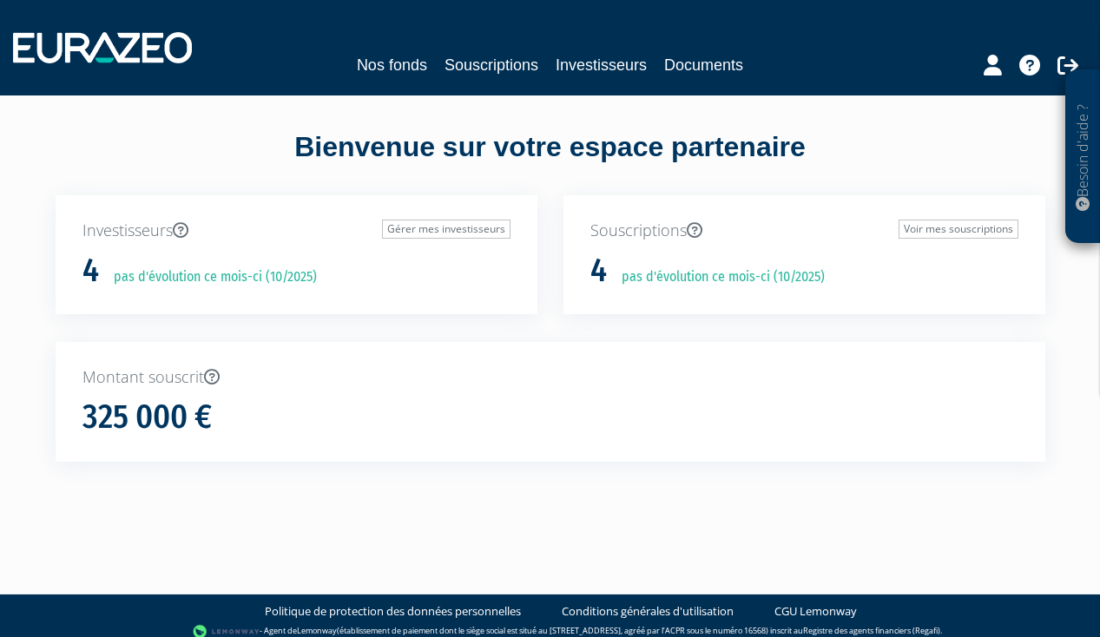 Image resolution: width=1100 pixels, height=637 pixels. What do you see at coordinates (648, 611) in the screenshot?
I see `a: Conditions générales d'utilisation` at bounding box center [648, 611].